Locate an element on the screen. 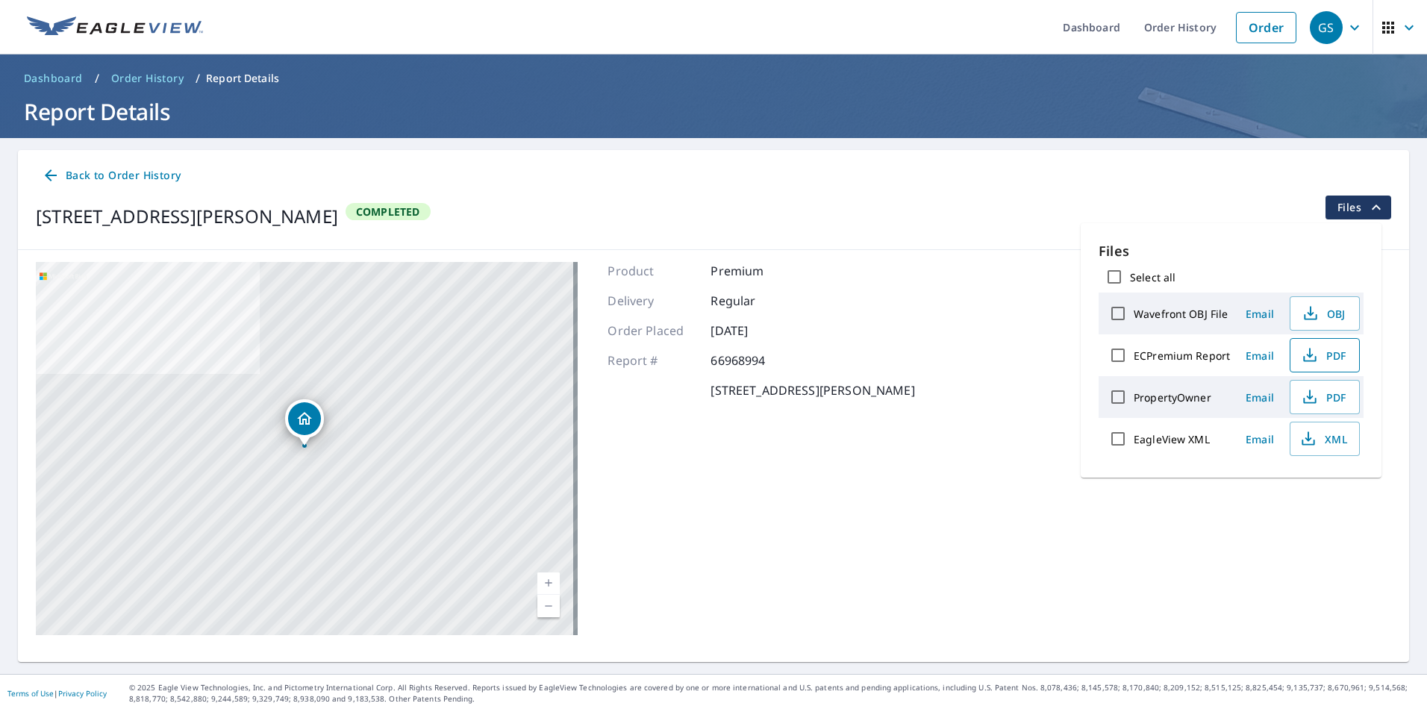 This screenshot has width=1427, height=712. button: OBJ is located at coordinates (1325, 314).